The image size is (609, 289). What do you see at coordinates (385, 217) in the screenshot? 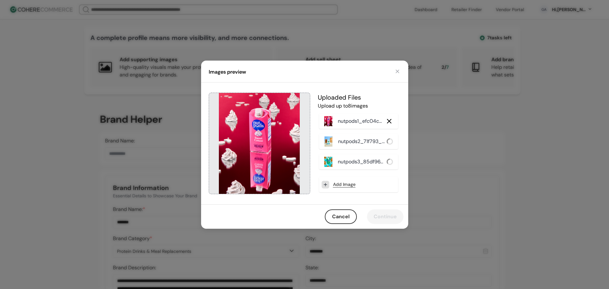
I see `button: Continue` at bounding box center [385, 217].